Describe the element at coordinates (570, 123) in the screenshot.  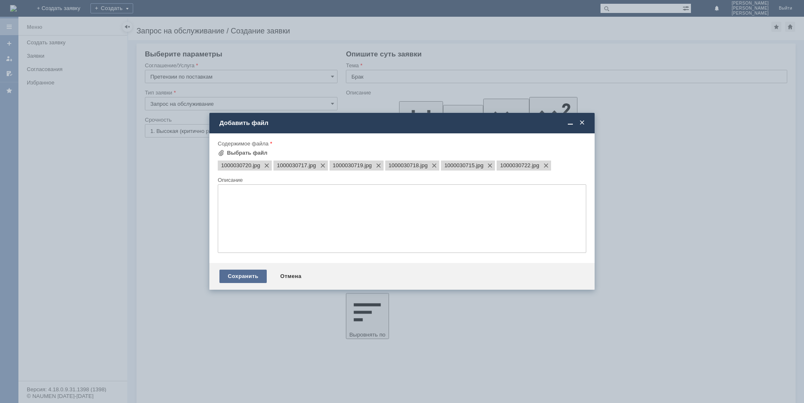
I see `span: Свернуть (Ctrl + M)` at that location.